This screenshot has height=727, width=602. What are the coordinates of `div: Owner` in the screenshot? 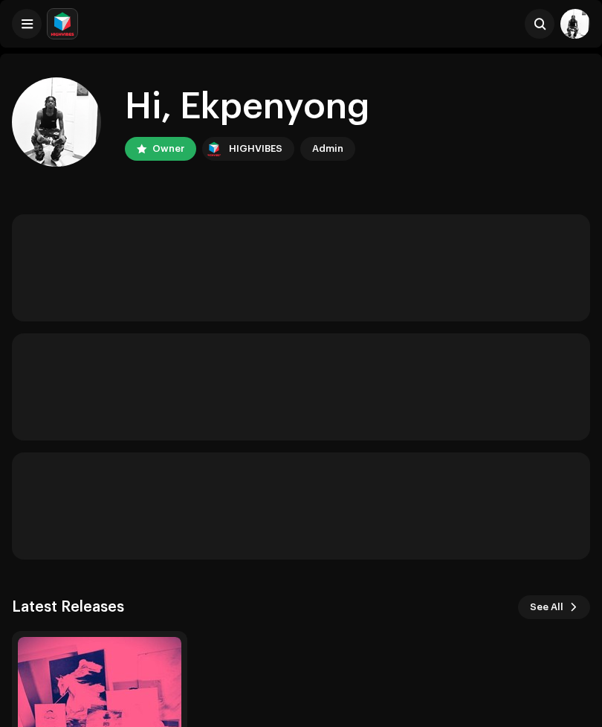 It's located at (168, 149).